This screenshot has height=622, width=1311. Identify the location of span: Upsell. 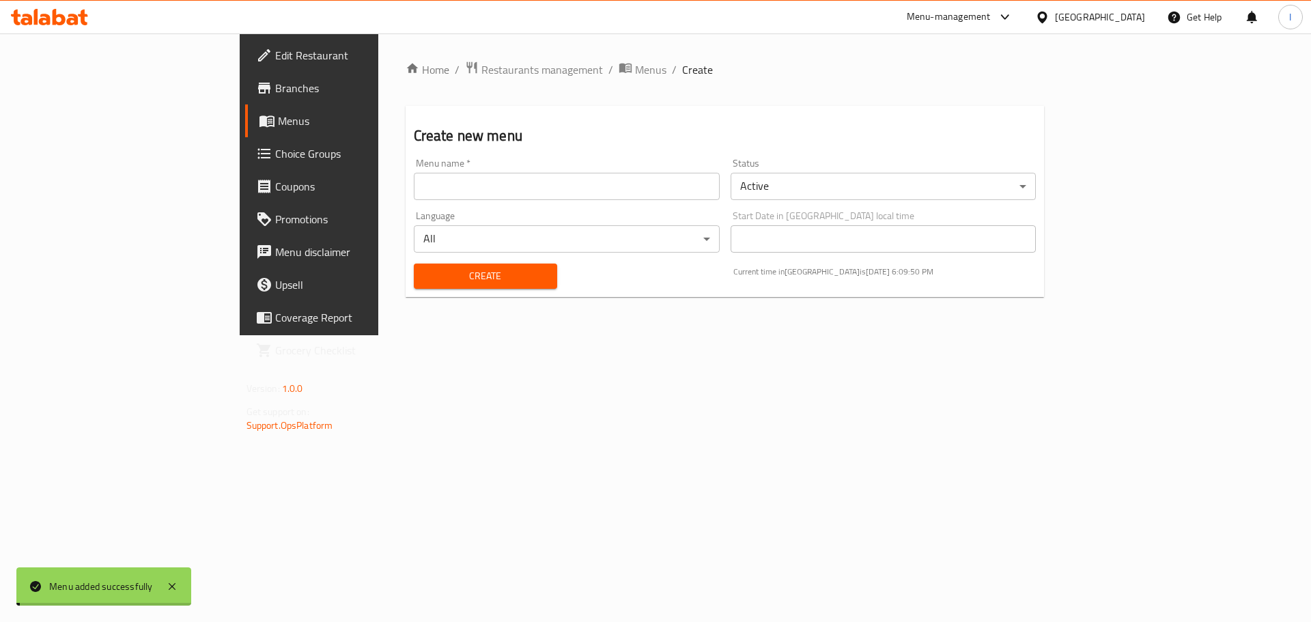
(361, 285).